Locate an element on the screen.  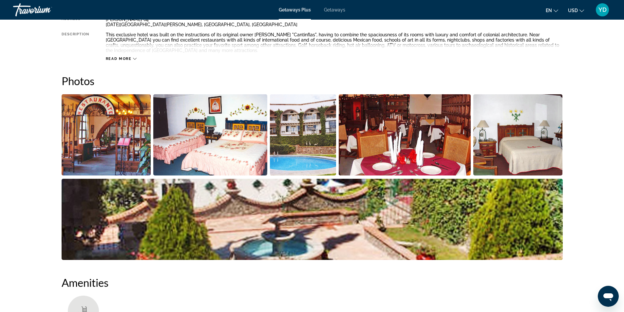
a: Getaways Plus is located at coordinates (295, 10).